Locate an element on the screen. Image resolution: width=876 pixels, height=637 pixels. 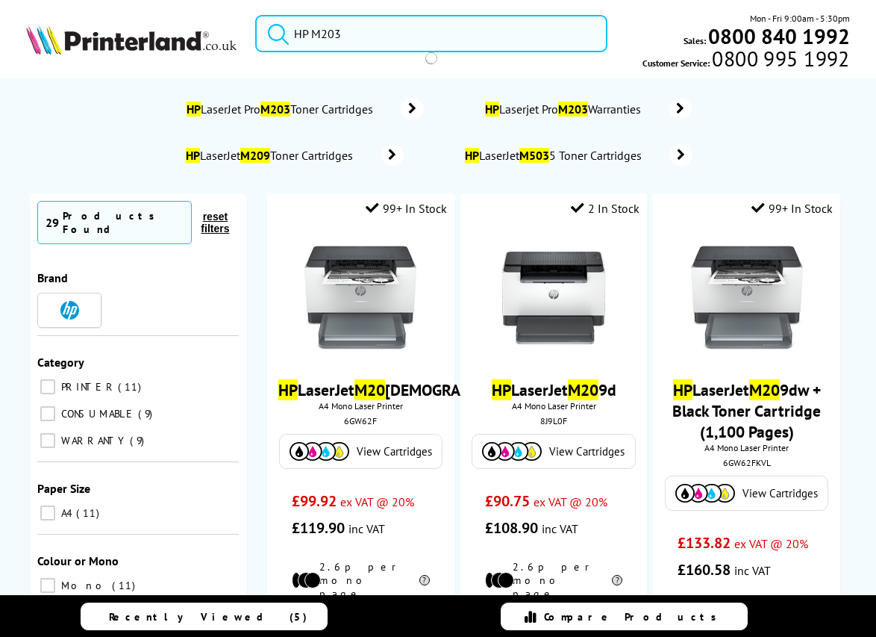
b: 0800 840 1992 is located at coordinates (779, 36).